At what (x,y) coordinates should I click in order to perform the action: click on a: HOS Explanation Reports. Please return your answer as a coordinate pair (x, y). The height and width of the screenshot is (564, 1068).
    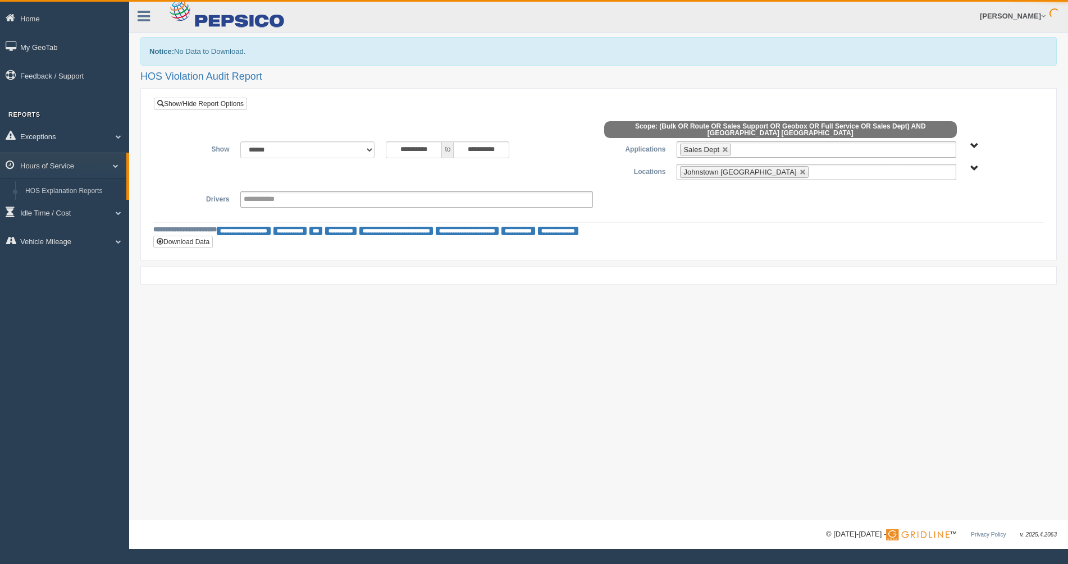
    Looking at the image, I should click on (73, 191).